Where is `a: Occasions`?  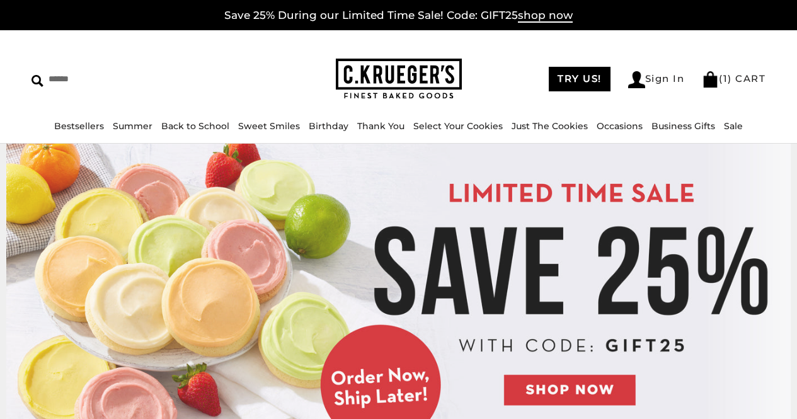 a: Occasions is located at coordinates (619, 126).